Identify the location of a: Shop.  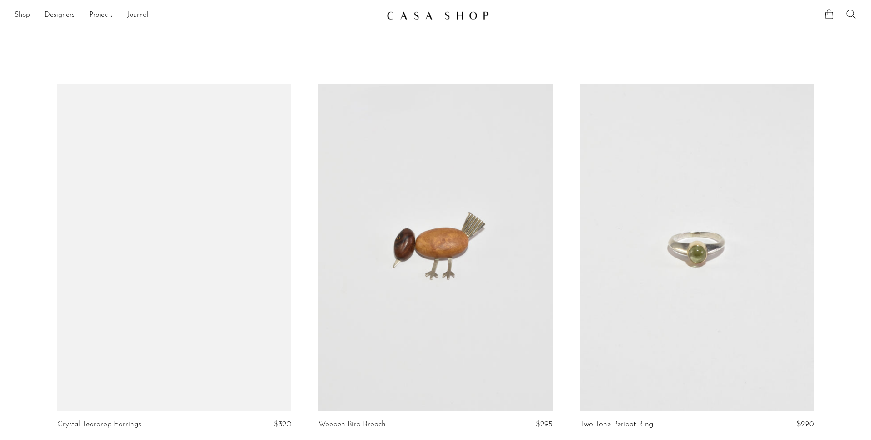
(22, 15).